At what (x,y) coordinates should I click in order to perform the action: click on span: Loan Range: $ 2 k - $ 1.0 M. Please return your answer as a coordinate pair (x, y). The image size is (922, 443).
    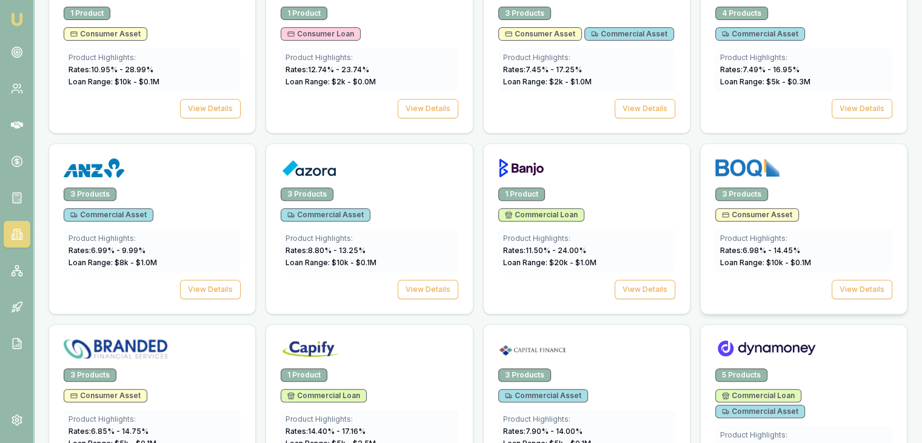
    Looking at the image, I should click on (547, 81).